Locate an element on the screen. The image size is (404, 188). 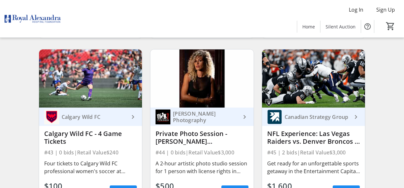
div: Get ready for an unforgettable sports getaway in the Entertainment Capital of the World! This pac... is located at coordinates (314, 167).